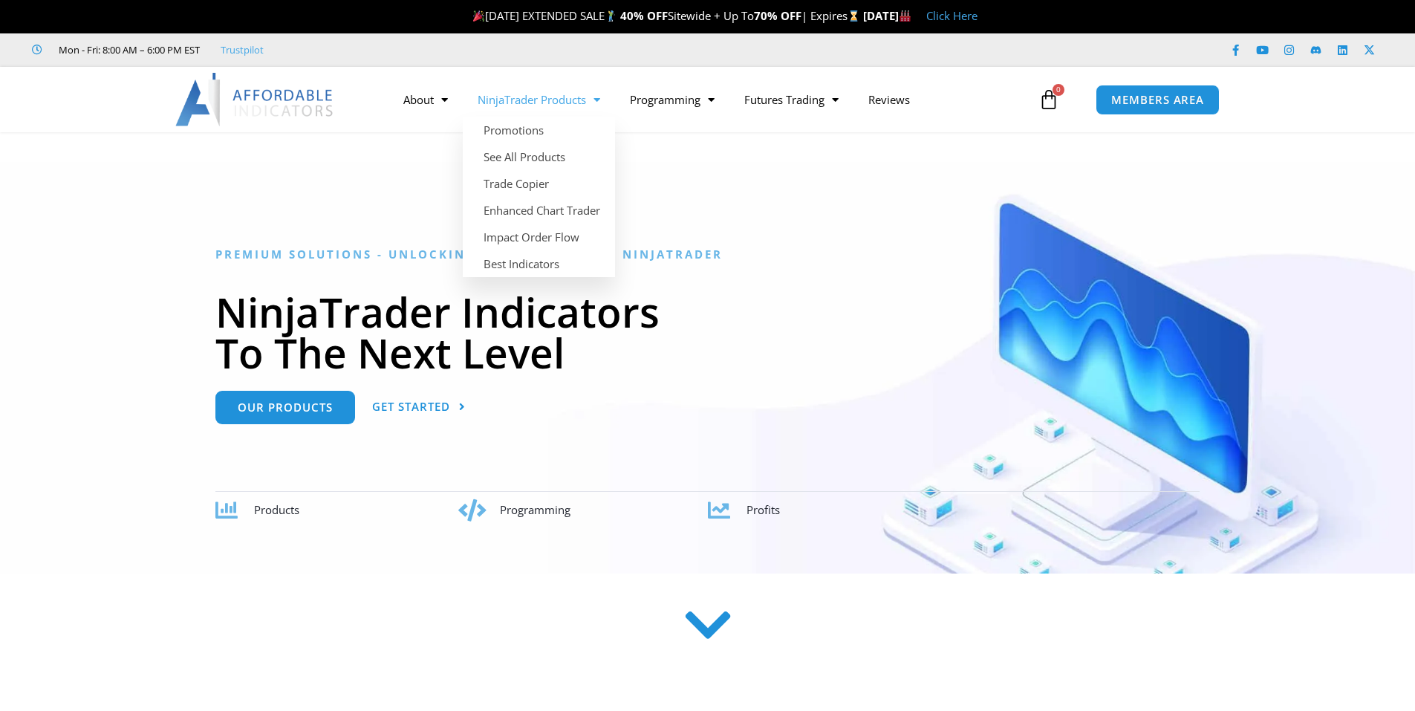 Image resolution: width=1415 pixels, height=711 pixels. Describe the element at coordinates (1049, 100) in the screenshot. I see `a: 0` at that location.